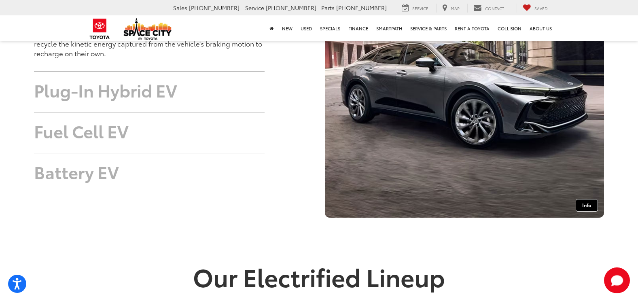  What do you see at coordinates (586, 205) in the screenshot?
I see `a: Info` at bounding box center [586, 205].